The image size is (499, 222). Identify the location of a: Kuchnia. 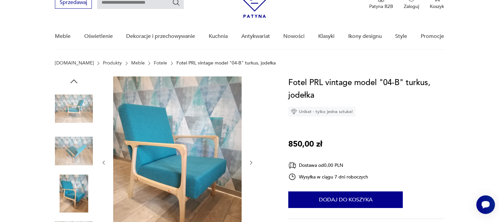
(218, 36).